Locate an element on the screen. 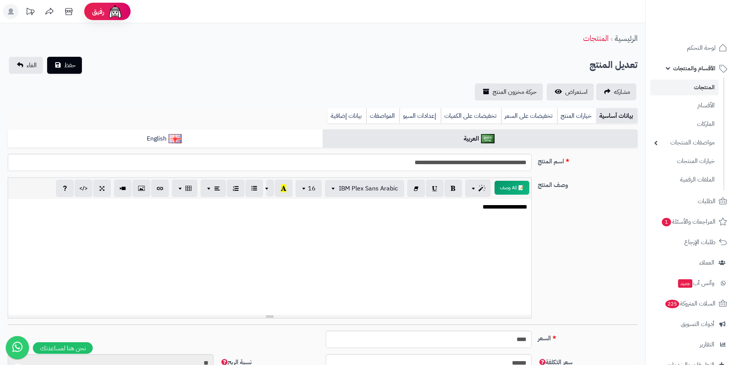 Image resolution: width=736 pixels, height=365 pixels. button: 📝 AI وصف is located at coordinates (512, 188).